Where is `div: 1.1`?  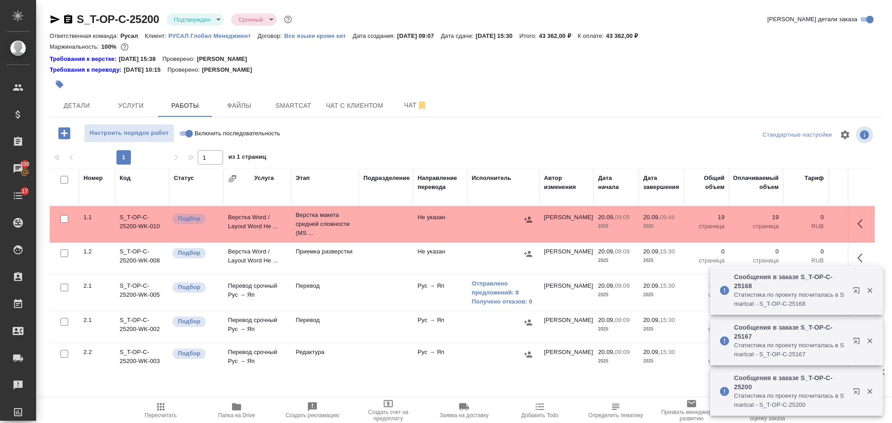 div: 1.1 is located at coordinates (97, 218).